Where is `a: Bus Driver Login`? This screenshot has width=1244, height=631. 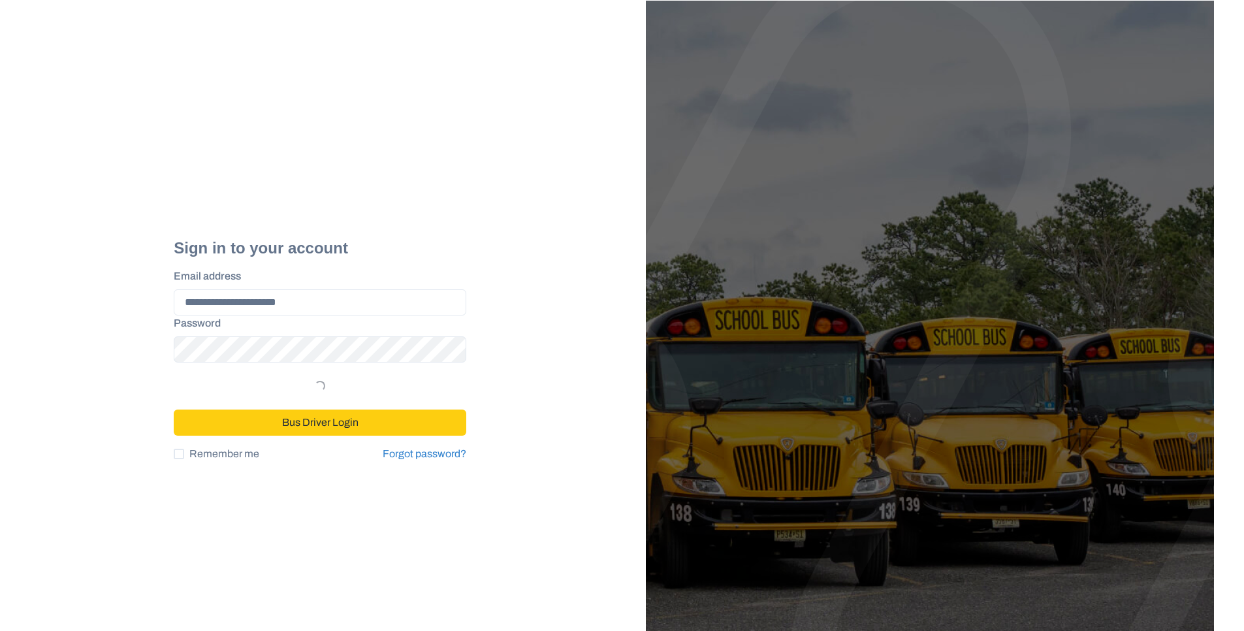 a: Bus Driver Login is located at coordinates (320, 416).